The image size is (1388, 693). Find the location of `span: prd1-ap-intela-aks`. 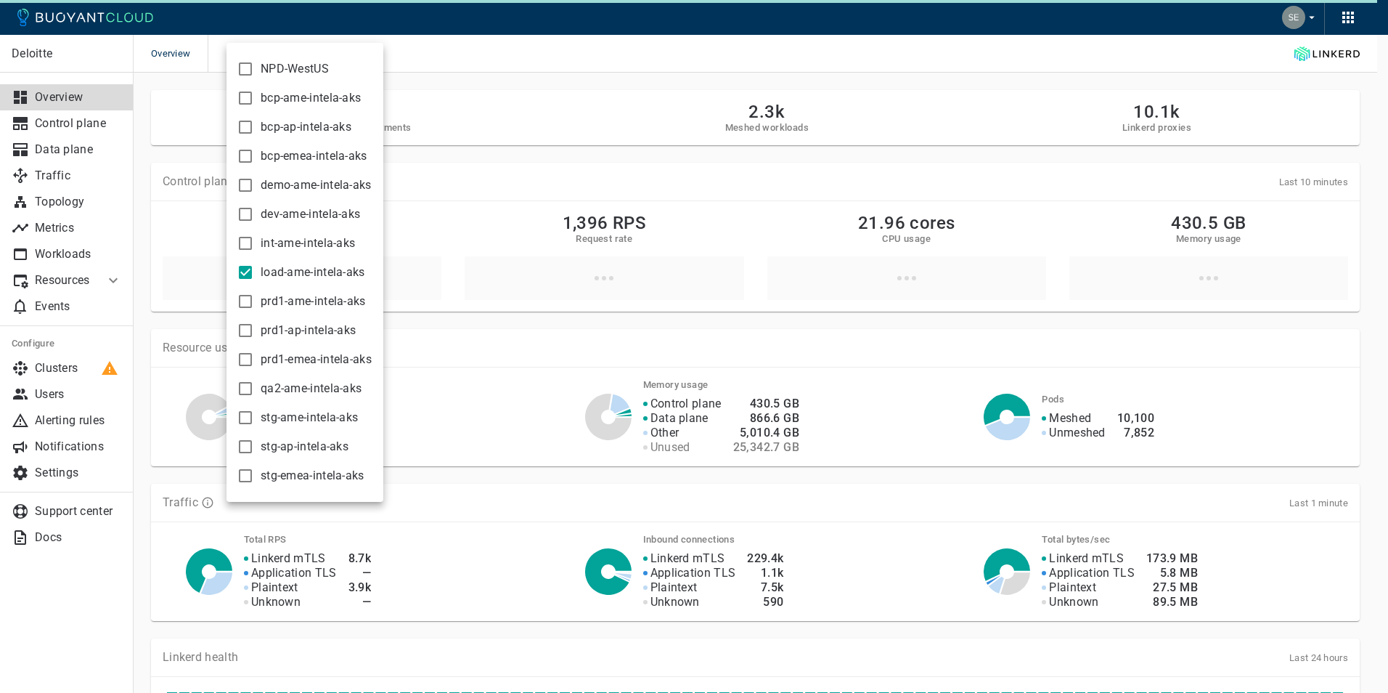

span: prd1-ap-intela-aks is located at coordinates (308, 330).